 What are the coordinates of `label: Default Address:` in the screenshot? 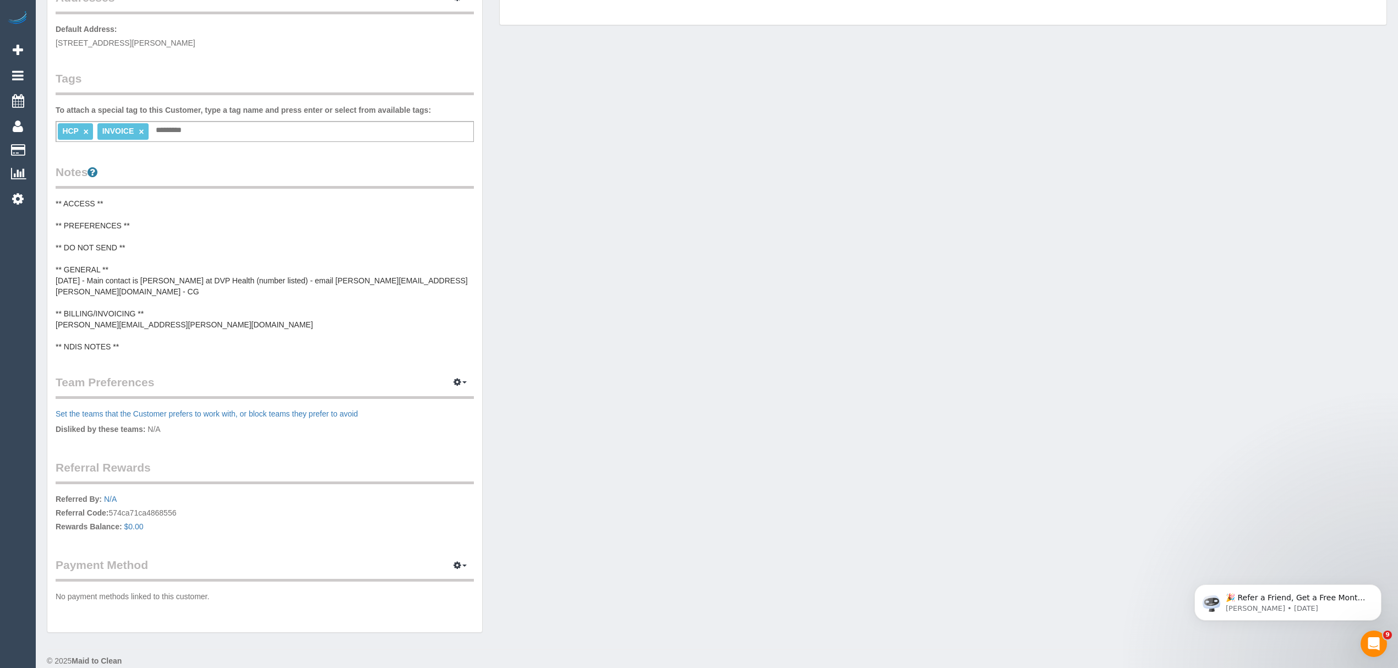 It's located at (86, 29).